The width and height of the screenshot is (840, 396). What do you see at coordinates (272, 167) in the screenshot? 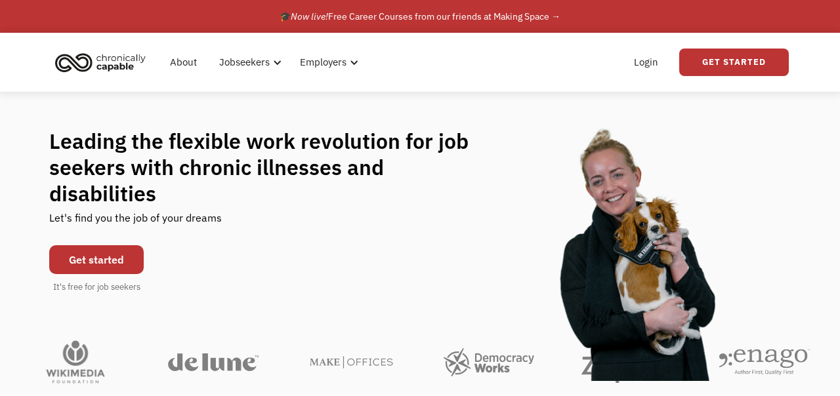
I see `h1: Leading the flexible work revolution for job seekers with chronic illnesses and disabilities` at bounding box center [272, 167].